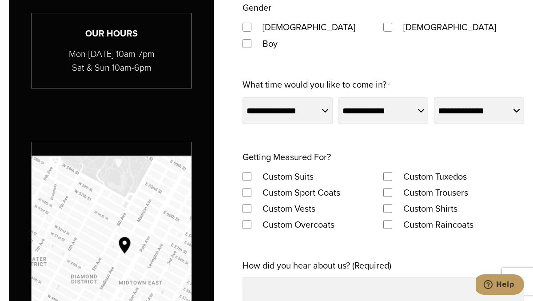 The height and width of the screenshot is (301, 533). What do you see at coordinates (298, 224) in the screenshot?
I see `label: Custom Overcoats` at bounding box center [298, 224].